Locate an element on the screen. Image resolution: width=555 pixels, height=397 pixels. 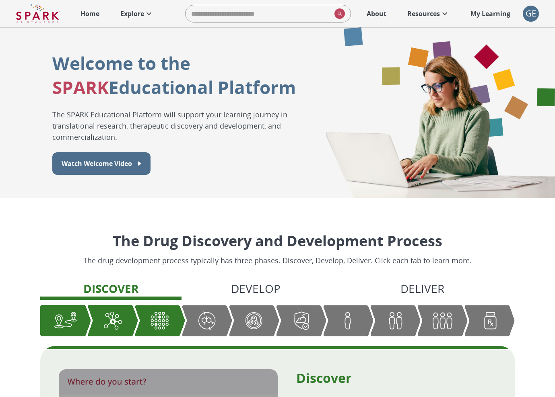
p: The drug development process typically has three phases. Discover, Develop, Deliver. Click each t... is located at coordinates (277, 261).